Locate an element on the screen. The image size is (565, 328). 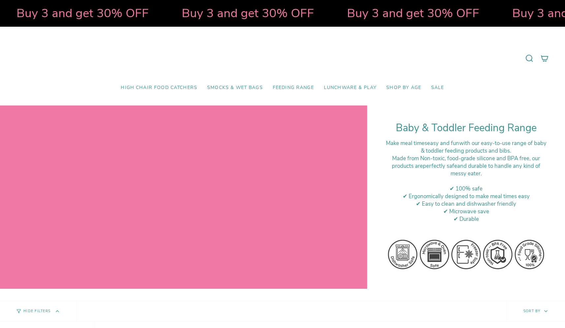
div: ✔ Ergonomically designed to make meal times easy is located at coordinates (466, 196).